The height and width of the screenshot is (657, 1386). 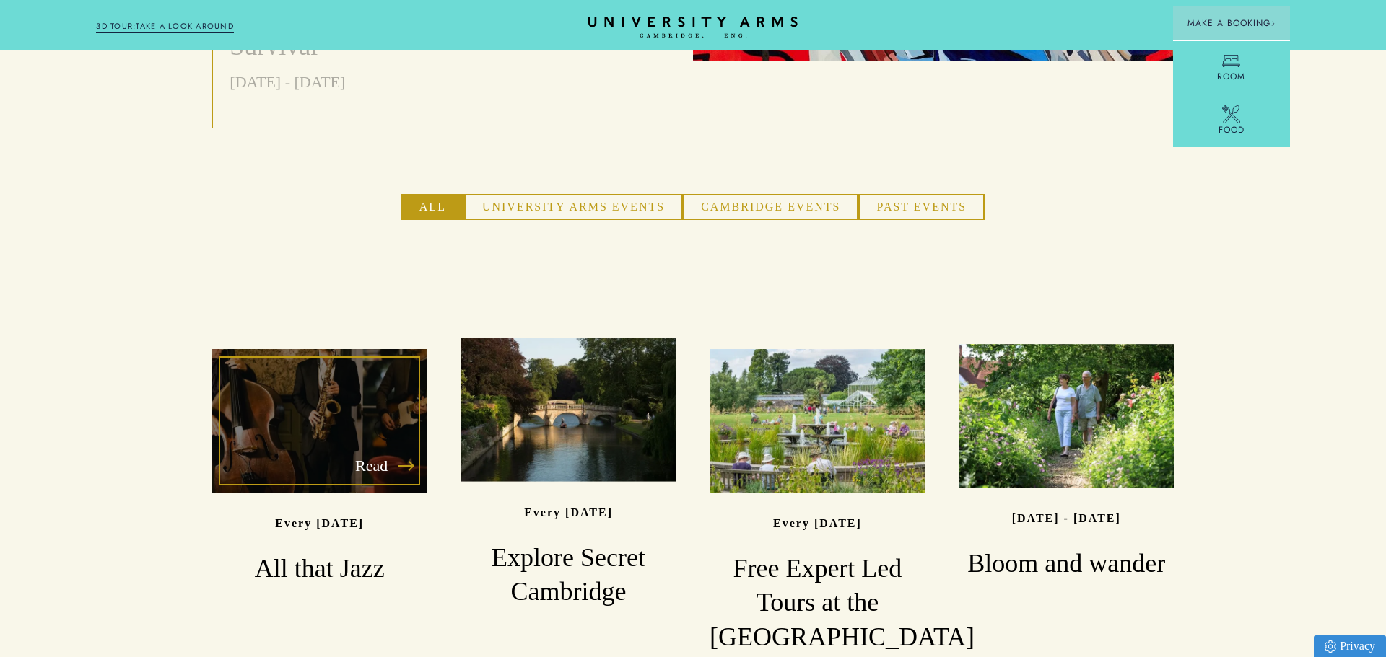 What do you see at coordinates (770, 207) in the screenshot?
I see `button: Cambridge Events` at bounding box center [770, 207].